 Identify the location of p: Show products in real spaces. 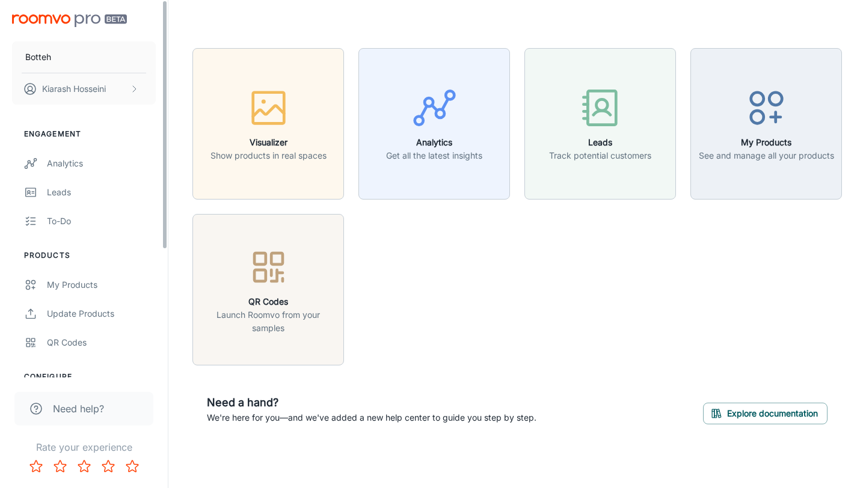
(268, 156).